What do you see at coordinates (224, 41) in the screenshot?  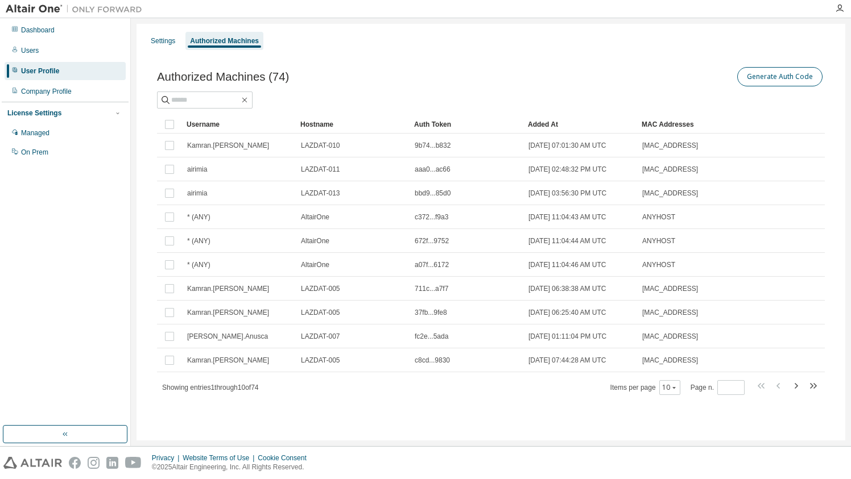 I see `div: Authorized Machines` at bounding box center [224, 41].